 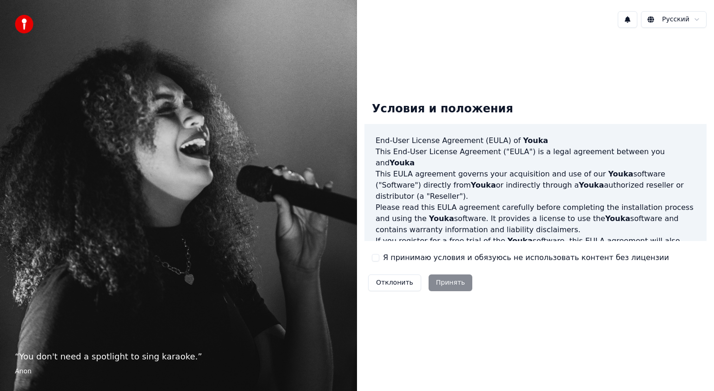 I want to click on p: This EULA agreement governs your acquisition and use of our software ("Software") directly from o..., so click(x=535, y=185).